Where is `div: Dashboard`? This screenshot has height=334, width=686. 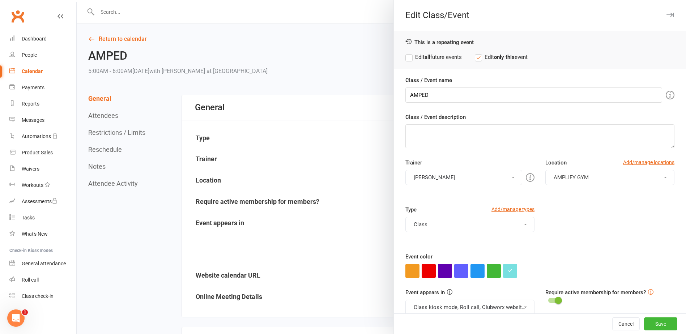
div: Dashboard is located at coordinates (34, 39).